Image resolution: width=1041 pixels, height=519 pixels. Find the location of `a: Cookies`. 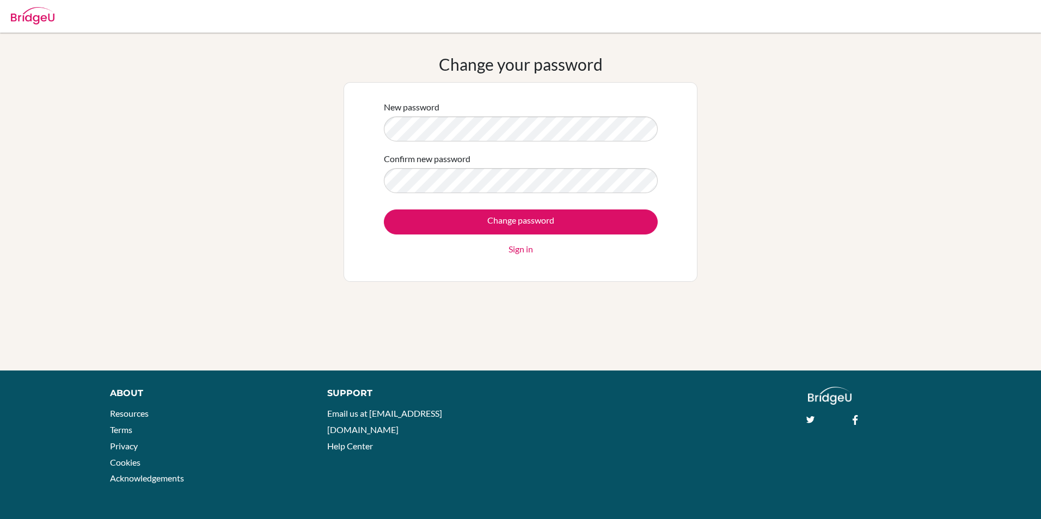

a: Cookies is located at coordinates (125, 462).